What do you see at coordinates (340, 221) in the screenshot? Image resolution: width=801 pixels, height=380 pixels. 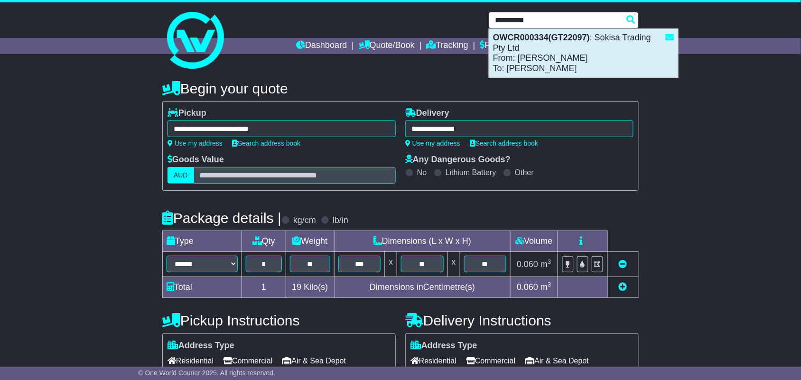 I see `label: lb/in` at bounding box center [340, 221].